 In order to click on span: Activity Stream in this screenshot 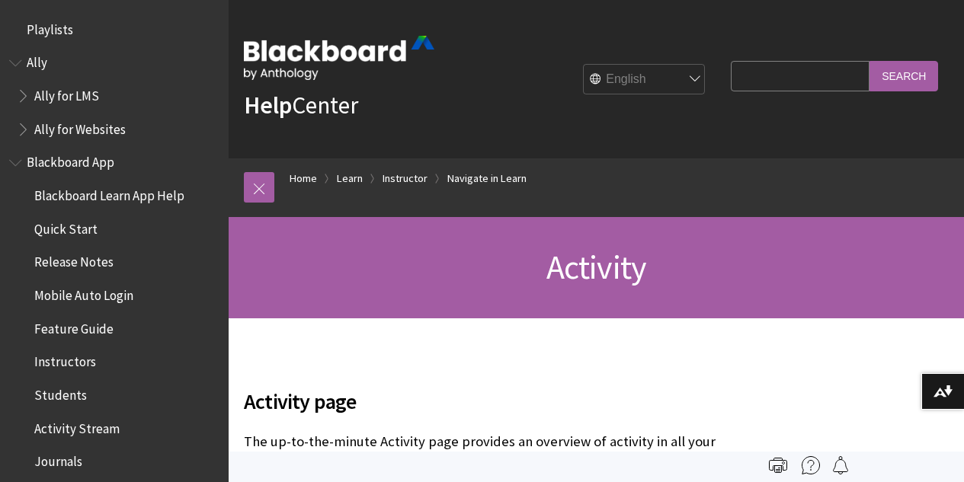, I will do `click(77, 426)`.